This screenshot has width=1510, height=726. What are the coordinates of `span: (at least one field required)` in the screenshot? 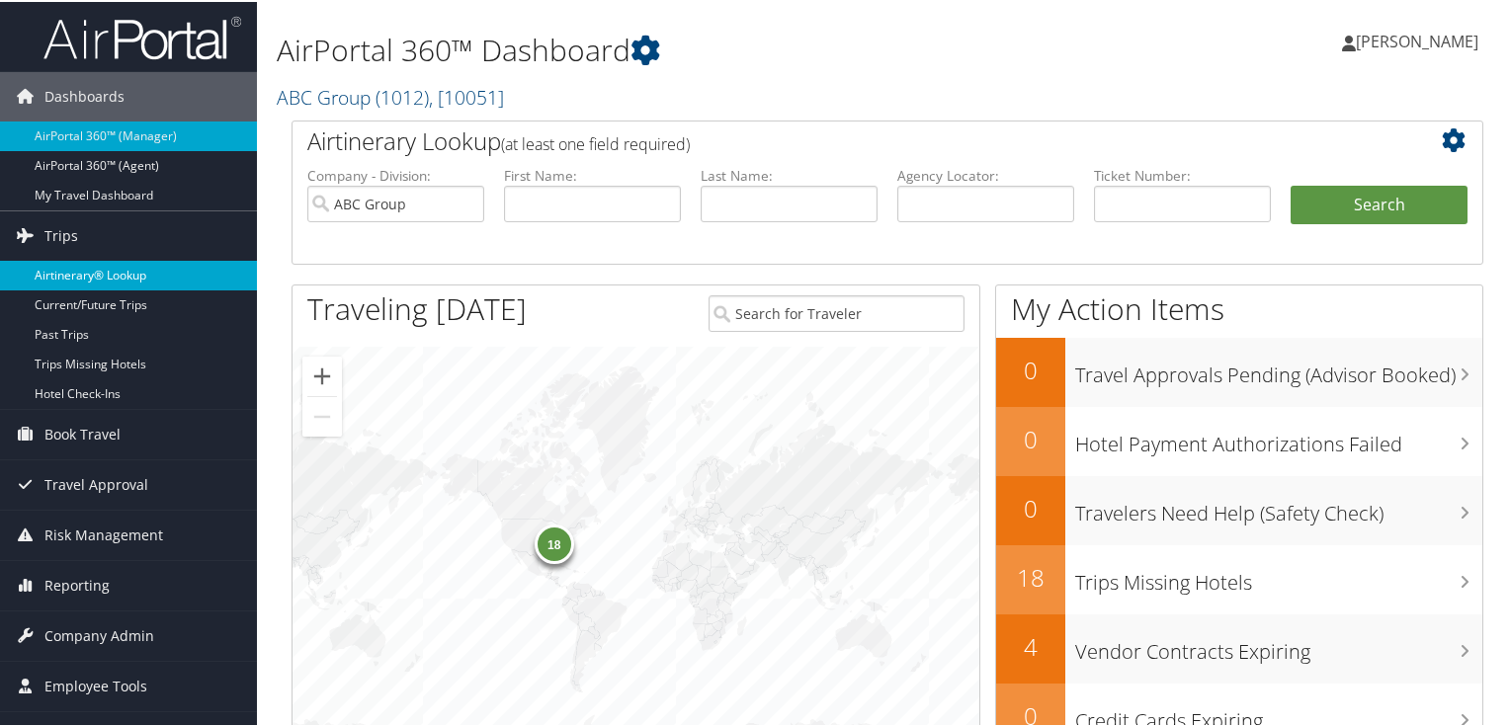 It's located at (595, 142).